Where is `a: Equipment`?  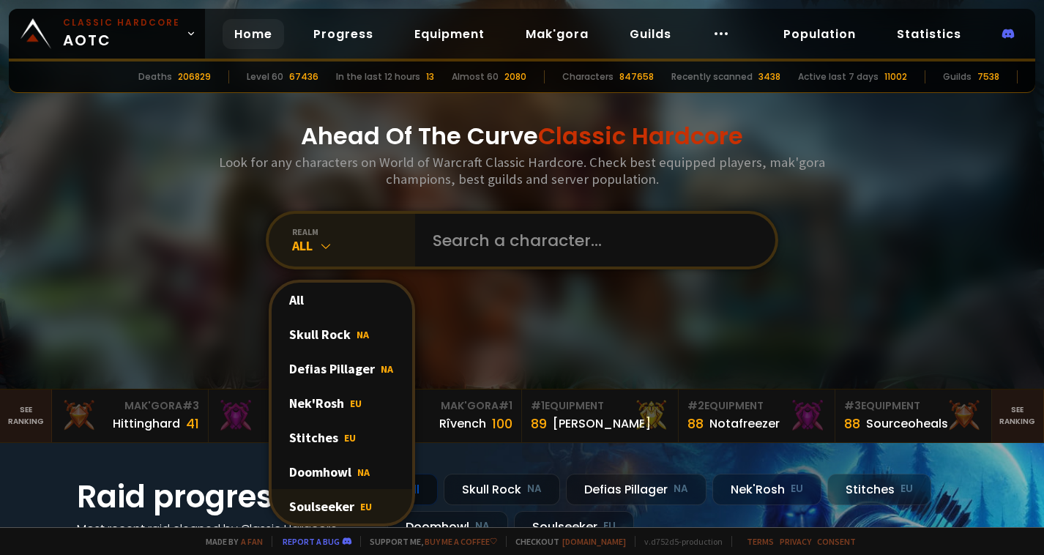 a: Equipment is located at coordinates (450, 34).